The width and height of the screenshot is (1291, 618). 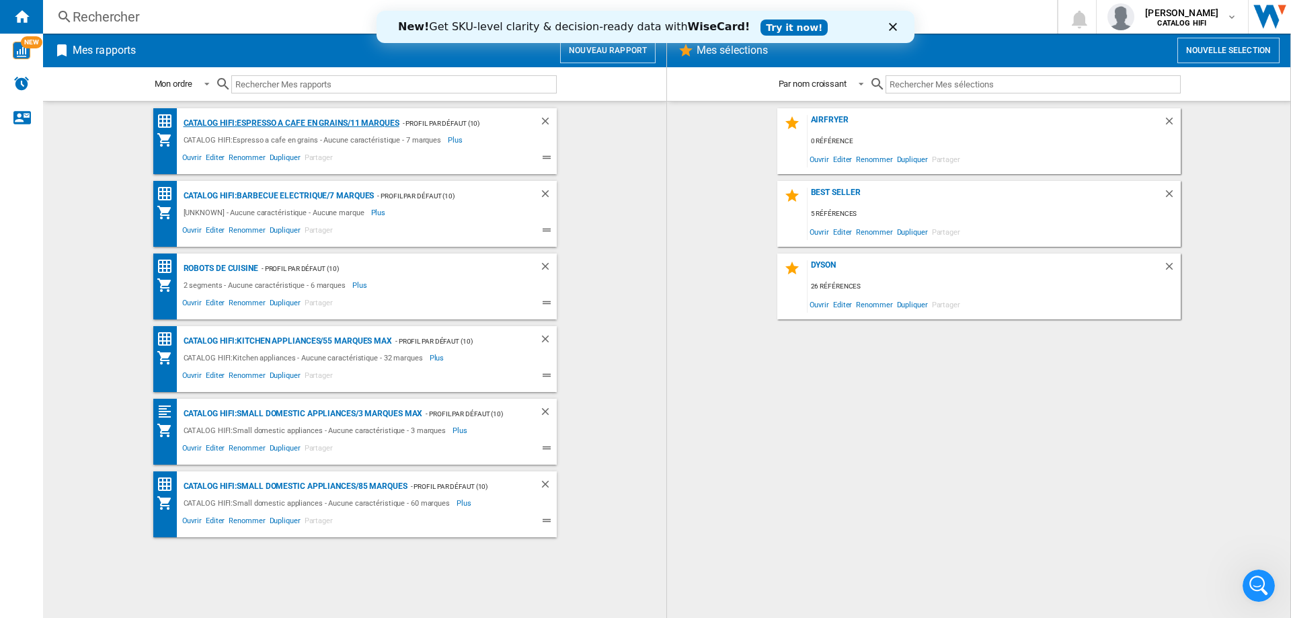 I want to click on div: CATALOG HIFI:Small domestic appliances/3 marques Max, so click(x=301, y=413).